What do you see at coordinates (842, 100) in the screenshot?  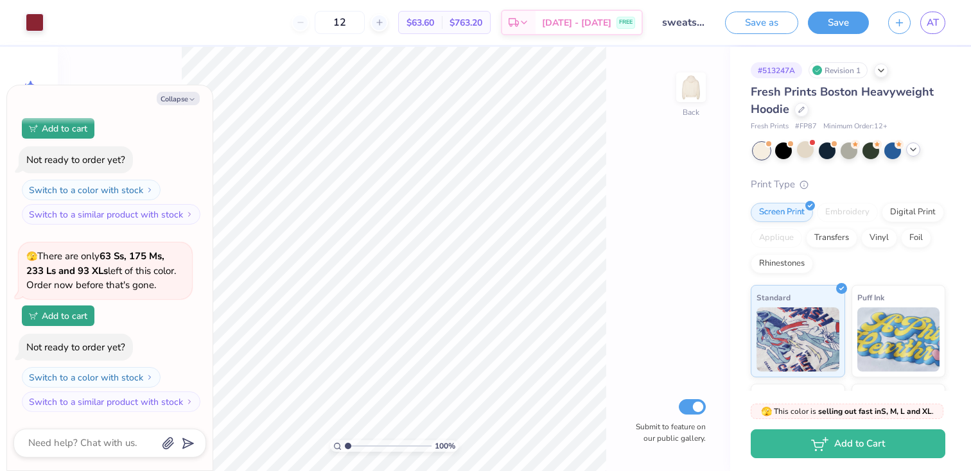 I see `span: Fresh Prints Boston Heavyweight Hoodie` at bounding box center [842, 100].